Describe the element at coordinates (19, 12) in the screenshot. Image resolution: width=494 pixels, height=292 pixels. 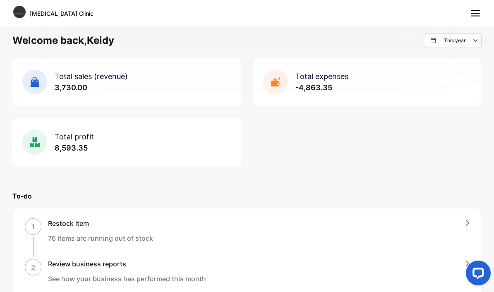
I see `img: Logo` at that location.